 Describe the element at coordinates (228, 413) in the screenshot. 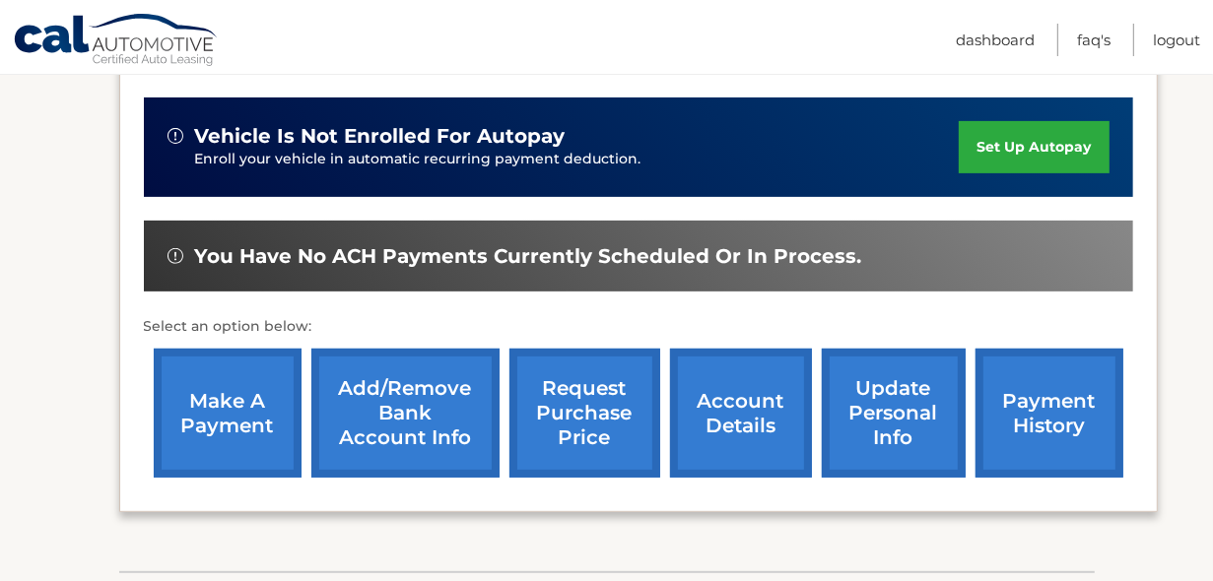

I see `a: make a payment` at that location.